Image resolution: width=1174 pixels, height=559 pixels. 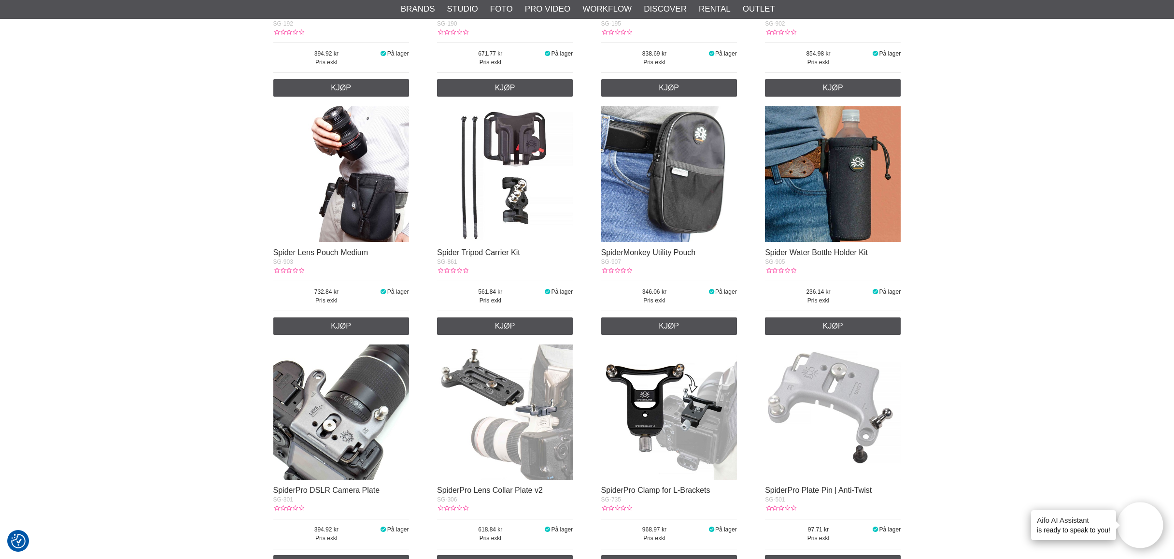 I want to click on span: SG-192, so click(x=283, y=24).